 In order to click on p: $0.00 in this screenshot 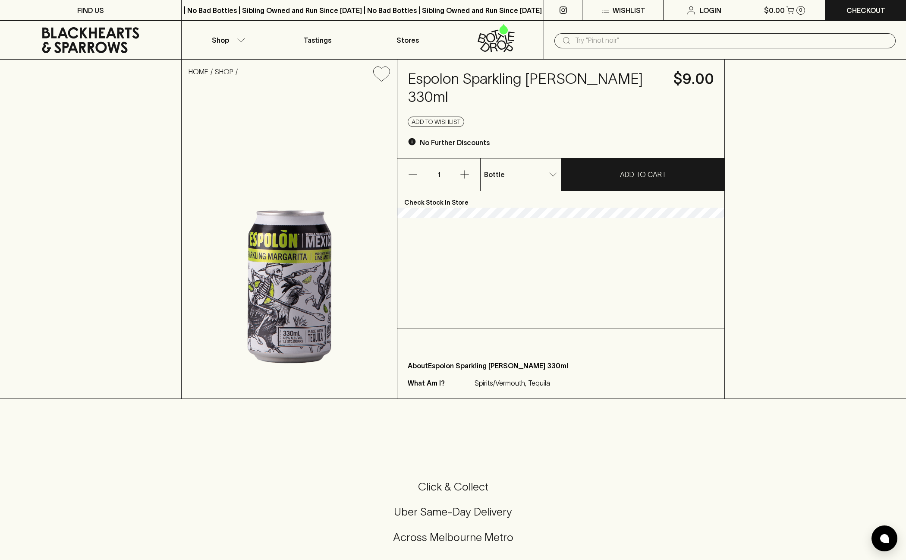, I will do `click(774, 10)`.